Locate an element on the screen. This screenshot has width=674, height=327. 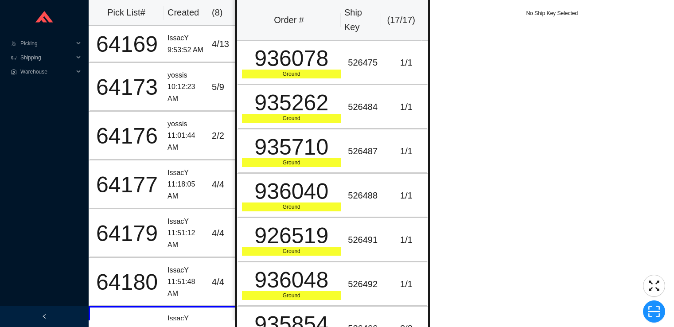
div: 936048 is located at coordinates (291, 280).